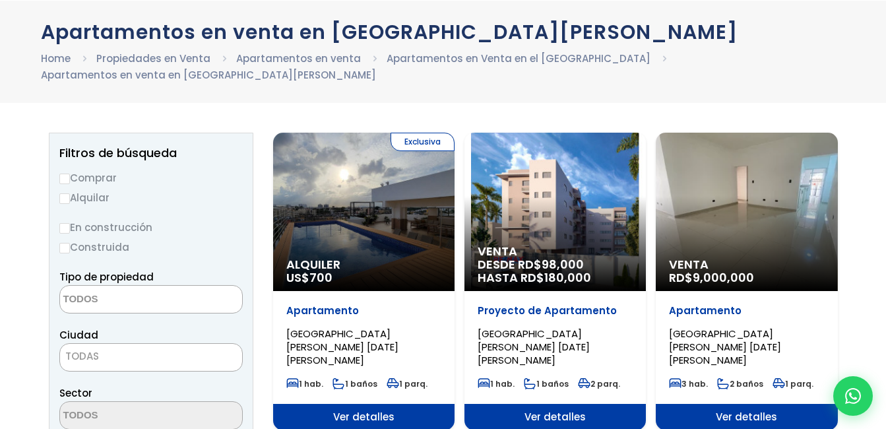 The image size is (886, 429). Describe the element at coordinates (106, 276) in the screenshot. I see `span: Tipo de propiedad` at that location.